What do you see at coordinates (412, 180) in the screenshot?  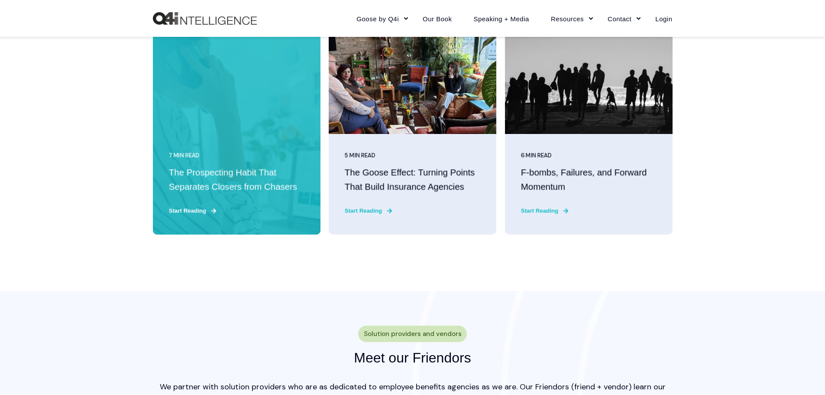 I see `h3: The Goose Effect: Turning Points That Build Insurance Agencies` at bounding box center [412, 180].